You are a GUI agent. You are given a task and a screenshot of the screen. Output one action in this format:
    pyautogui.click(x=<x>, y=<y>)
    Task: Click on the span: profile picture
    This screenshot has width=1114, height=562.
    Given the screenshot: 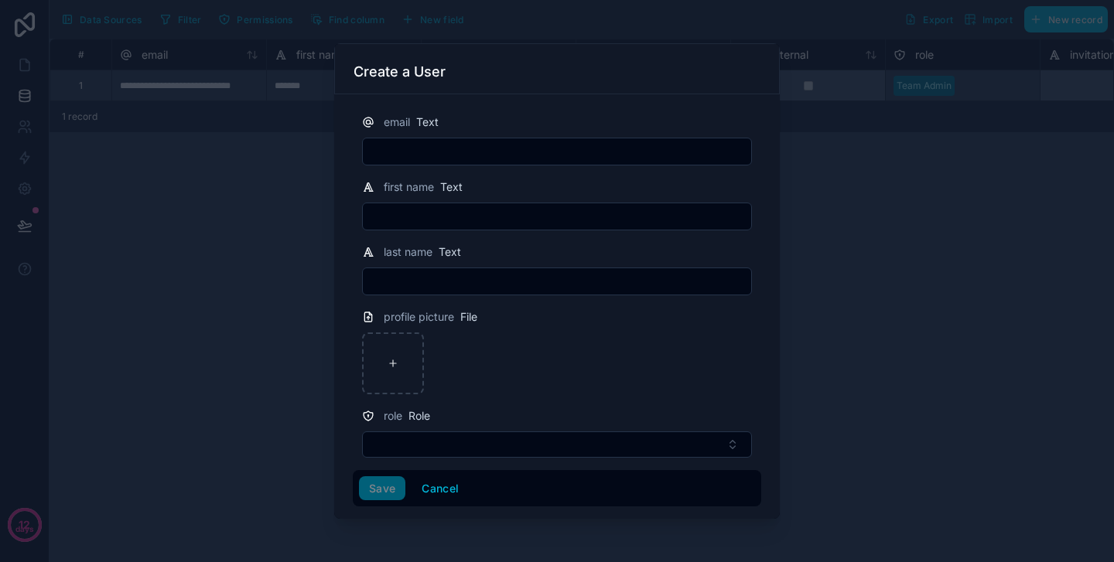 What is the action you would take?
    pyautogui.click(x=418, y=317)
    